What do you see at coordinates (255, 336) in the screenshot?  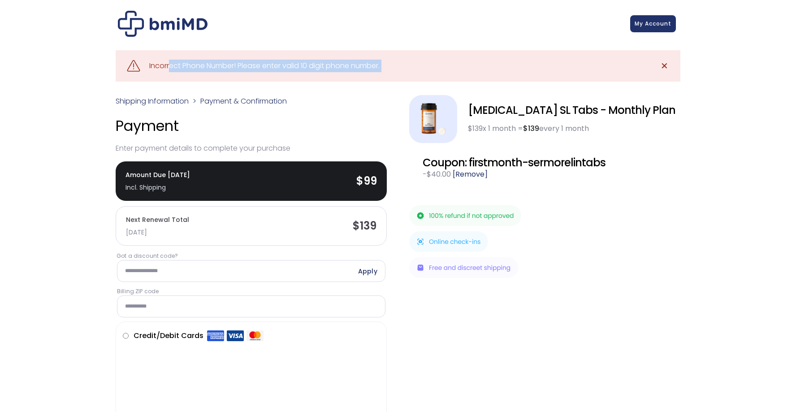 I see `img: Mastercard` at bounding box center [255, 336].